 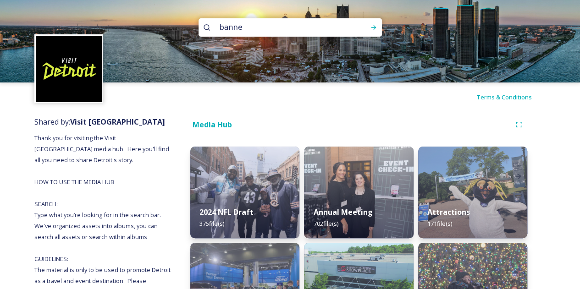 What do you see at coordinates (69, 69) in the screenshot?
I see `img: VISIT%20DETROIT%20LOGO%20-%20BLACK%20BACKGROUND.png` at bounding box center [69, 69].